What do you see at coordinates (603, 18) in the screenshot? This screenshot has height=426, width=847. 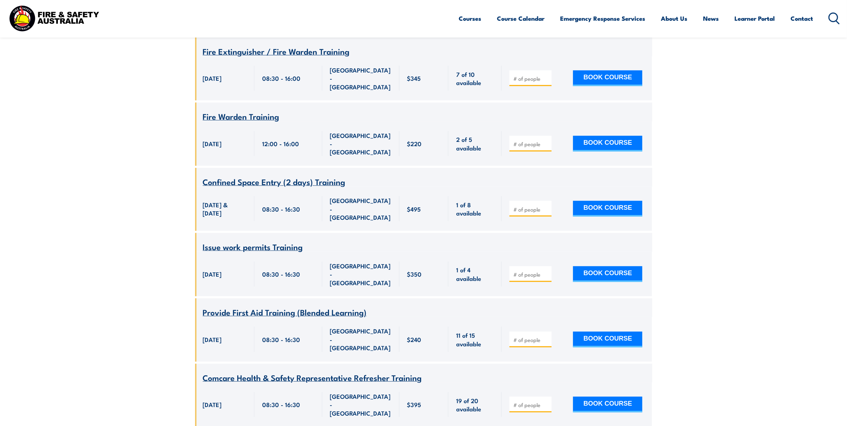 I see `a: Emergency Response Services` at bounding box center [603, 18].